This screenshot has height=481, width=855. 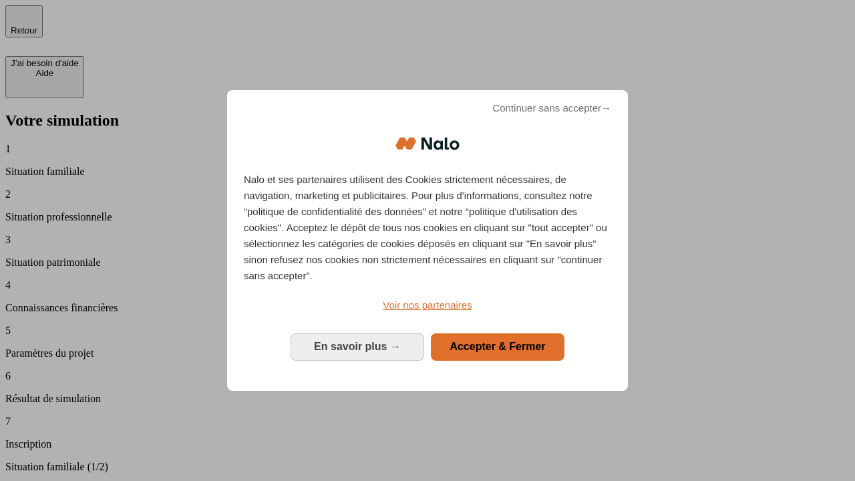 What do you see at coordinates (497, 346) in the screenshot?
I see `span: Accepter & Fermer` at bounding box center [497, 346].